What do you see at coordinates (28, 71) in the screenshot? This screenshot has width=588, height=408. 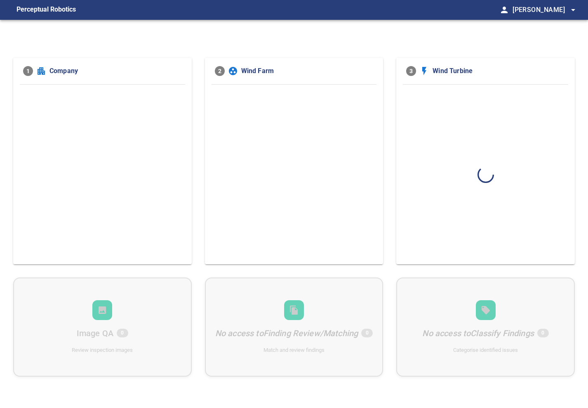 I see `span: 1` at bounding box center [28, 71].